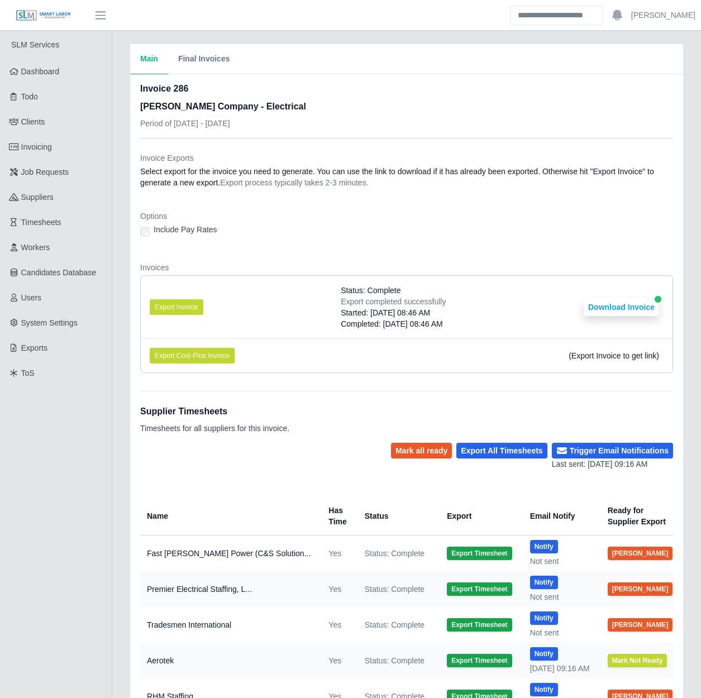 This screenshot has height=698, width=701. What do you see at coordinates (31, 298) in the screenshot?
I see `span: Users` at bounding box center [31, 298].